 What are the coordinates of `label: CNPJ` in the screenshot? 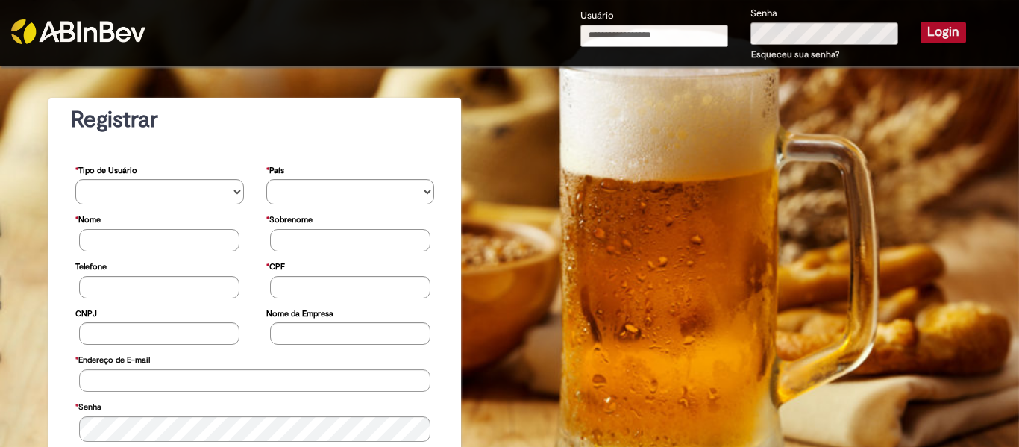 It's located at (86, 312).